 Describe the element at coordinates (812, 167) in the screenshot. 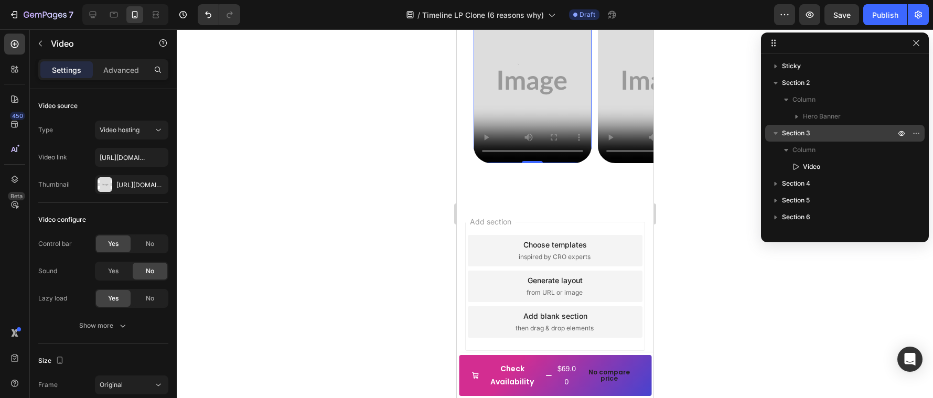

I see `span: Video` at that location.